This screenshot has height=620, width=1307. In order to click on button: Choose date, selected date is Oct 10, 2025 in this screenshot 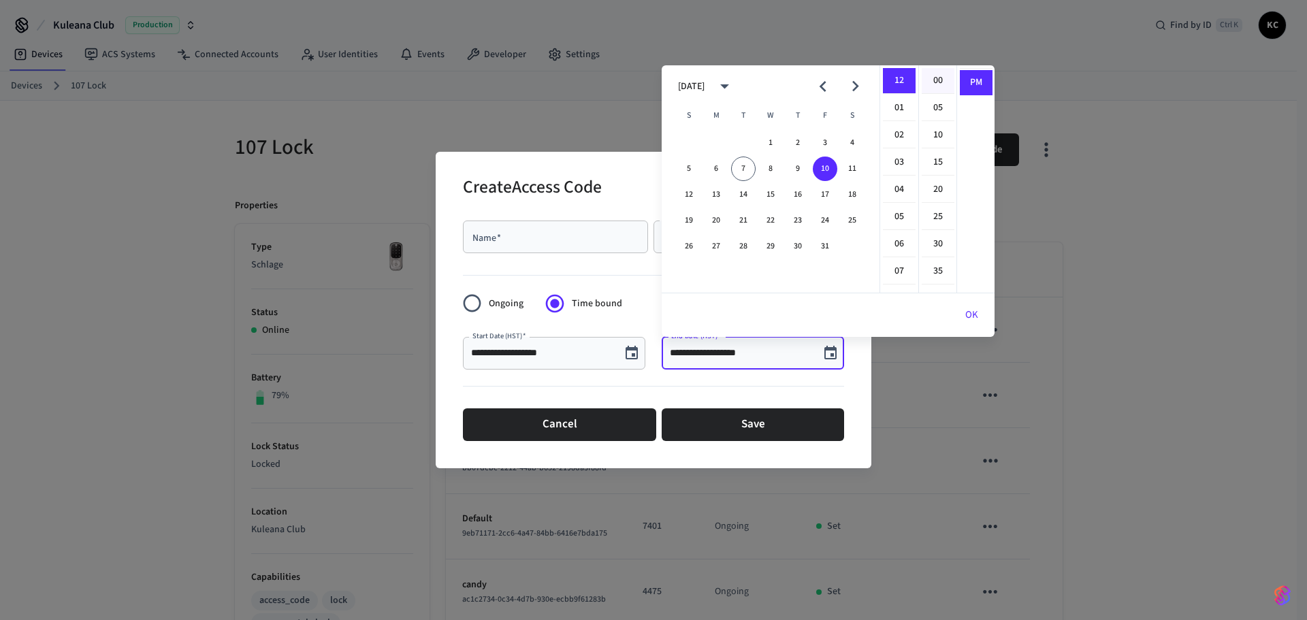, I will do `click(830, 353)`.